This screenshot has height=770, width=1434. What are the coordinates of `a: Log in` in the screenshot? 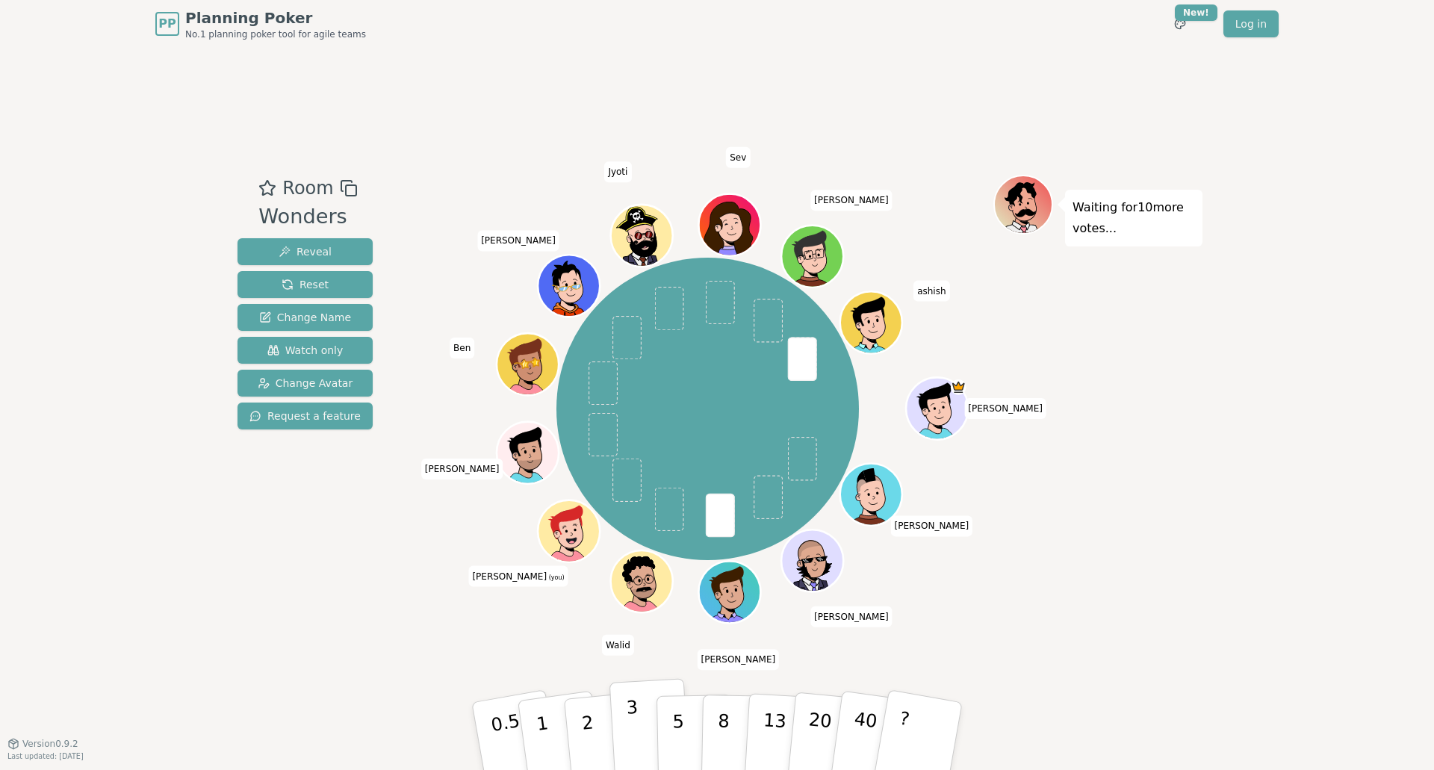 It's located at (1251, 24).